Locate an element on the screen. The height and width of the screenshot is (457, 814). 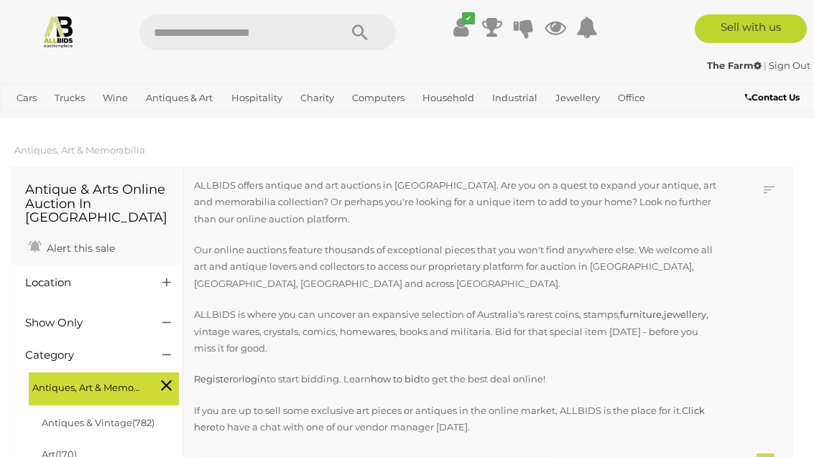
a: Household is located at coordinates (448, 98).